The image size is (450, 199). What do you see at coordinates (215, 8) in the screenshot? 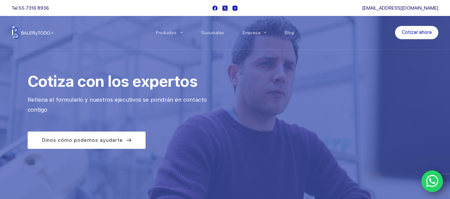
I see `a: Facebook` at bounding box center [215, 8].